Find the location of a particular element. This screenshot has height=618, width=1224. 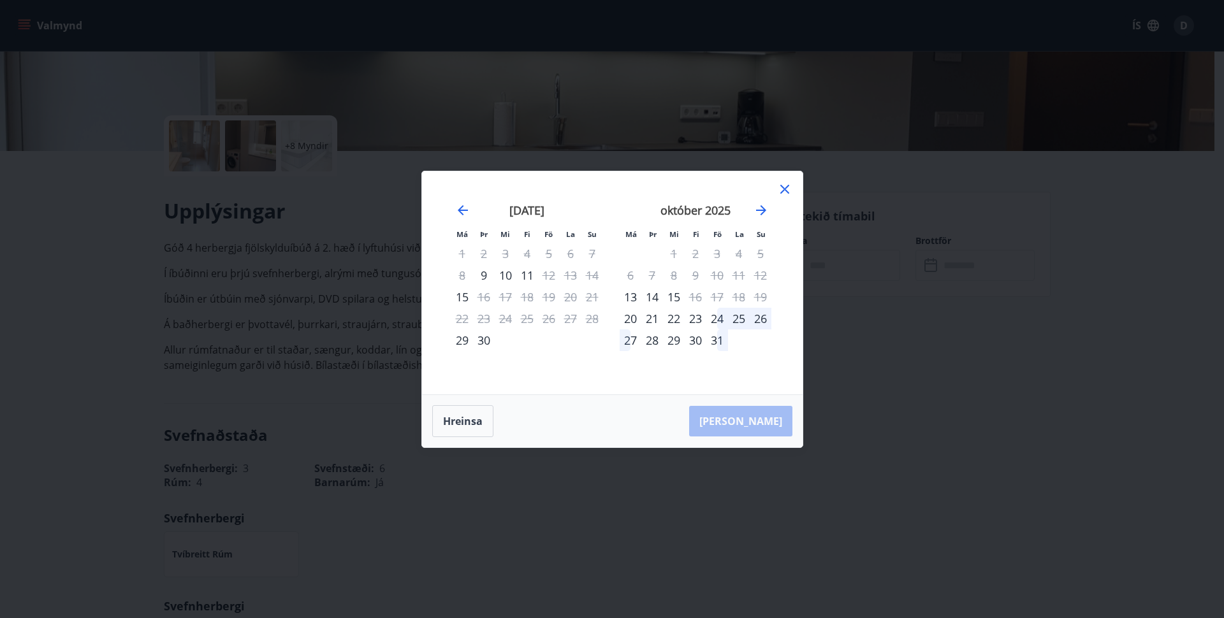

td: Choose mánudagur, 13. október 2025 as your check-in date. It’s available. is located at coordinates (631, 297).